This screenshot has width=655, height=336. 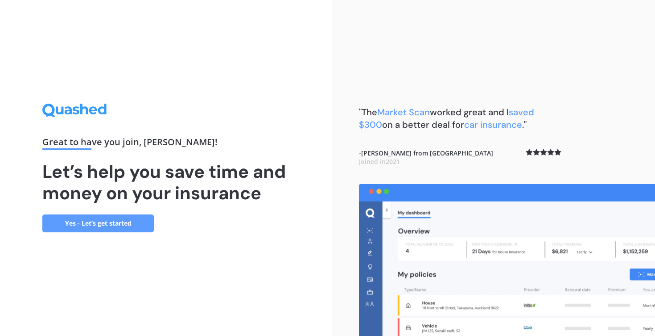 What do you see at coordinates (380, 161) in the screenshot?
I see `span: Joined in 2021` at bounding box center [380, 161].